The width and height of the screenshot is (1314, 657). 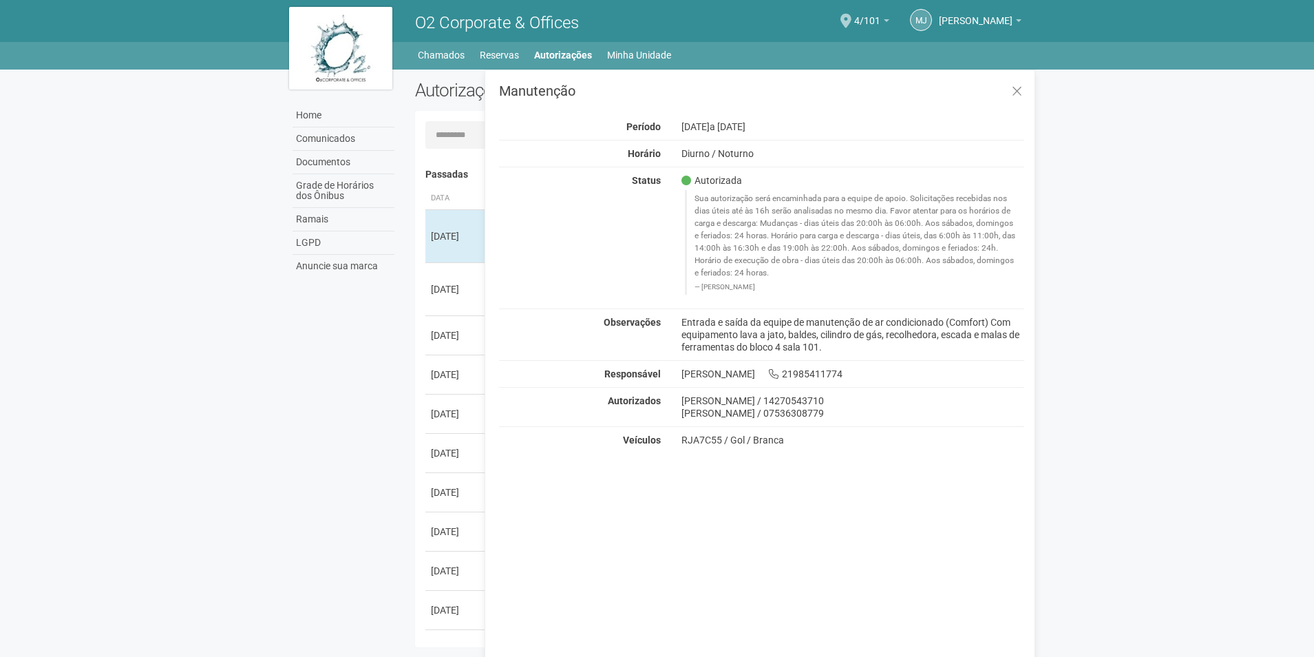 What do you see at coordinates (344, 139) in the screenshot?
I see `a: Comunicados` at bounding box center [344, 139].